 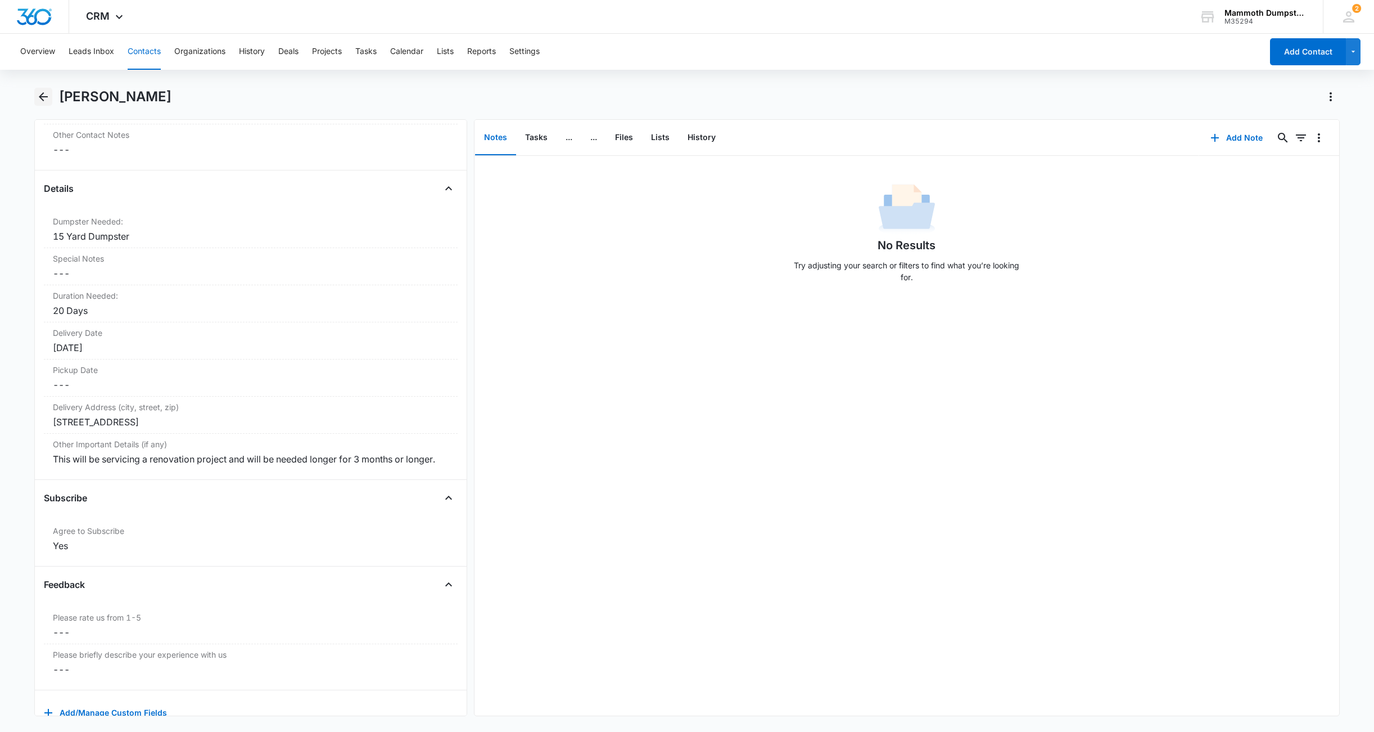 I want to click on p: Try adjusting your search or filters to find what you’re looking for., so click(x=907, y=271).